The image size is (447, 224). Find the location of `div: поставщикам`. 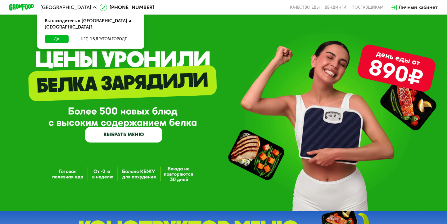

div: поставщикам is located at coordinates (367, 7).